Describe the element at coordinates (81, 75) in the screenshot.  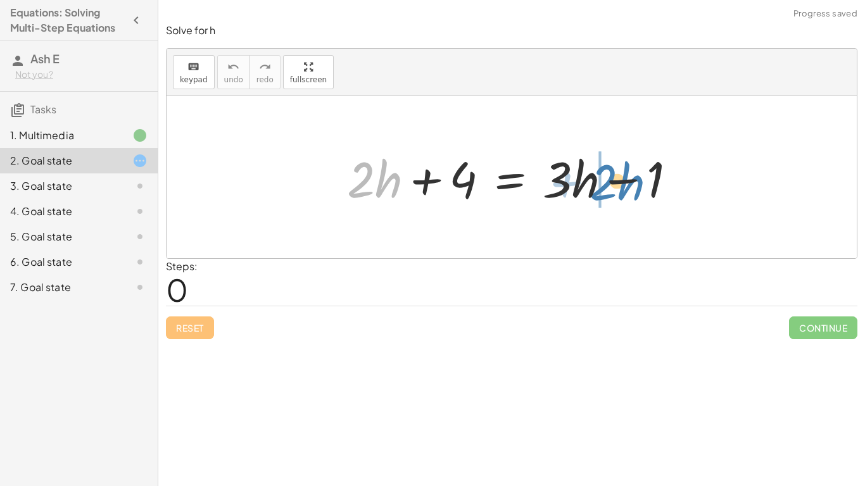
I see `div: Not you?` at that location.